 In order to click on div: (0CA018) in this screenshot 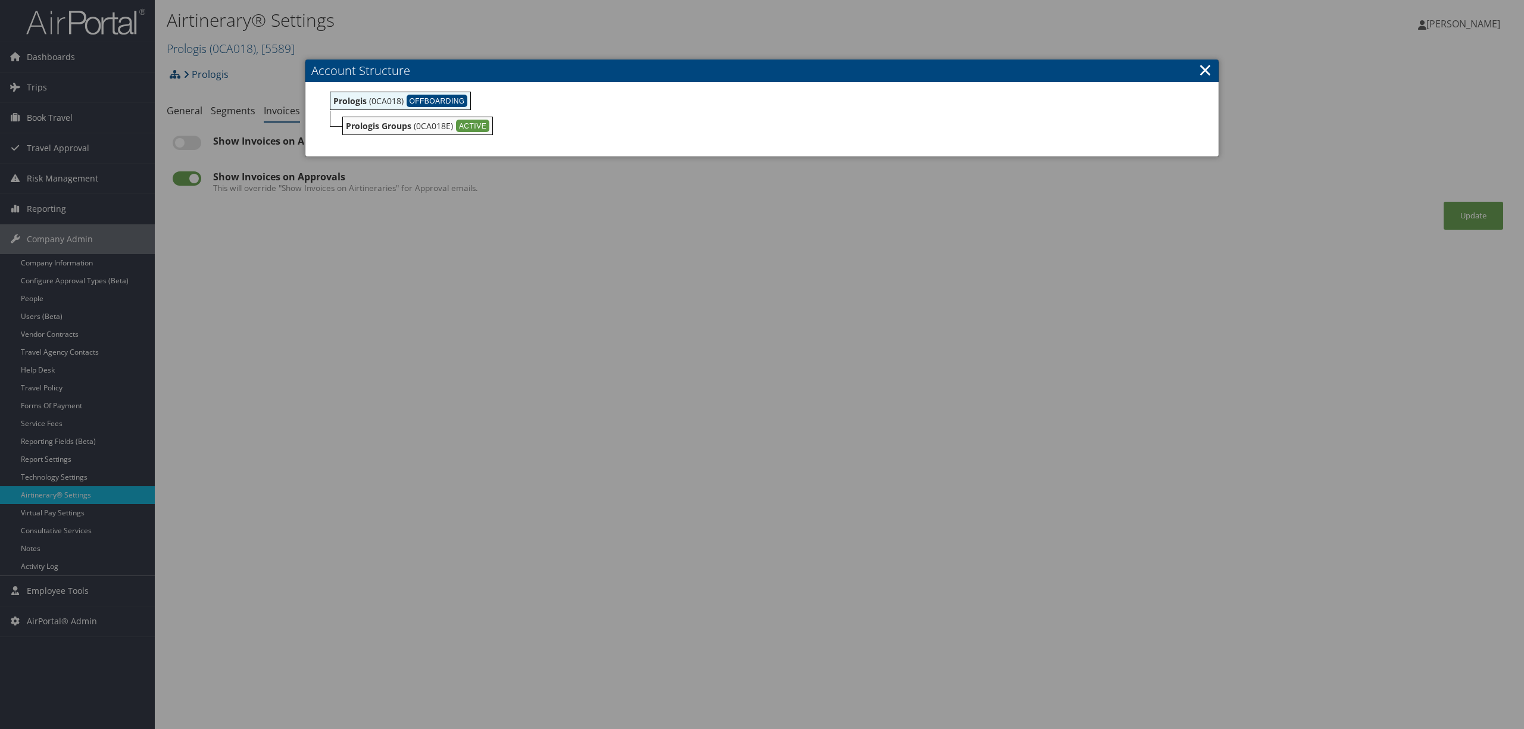, I will do `click(401, 101)`.